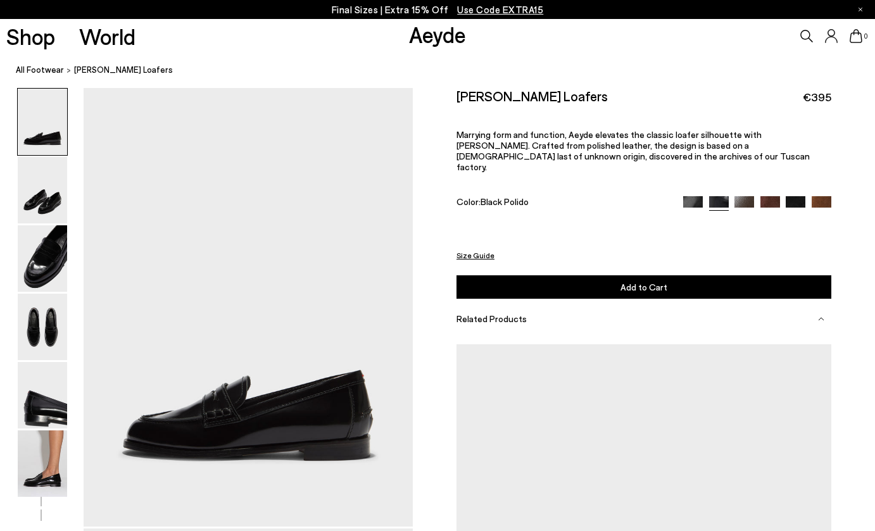  I want to click on img: Oscar Leather Loafers - Image 1, so click(42, 122).